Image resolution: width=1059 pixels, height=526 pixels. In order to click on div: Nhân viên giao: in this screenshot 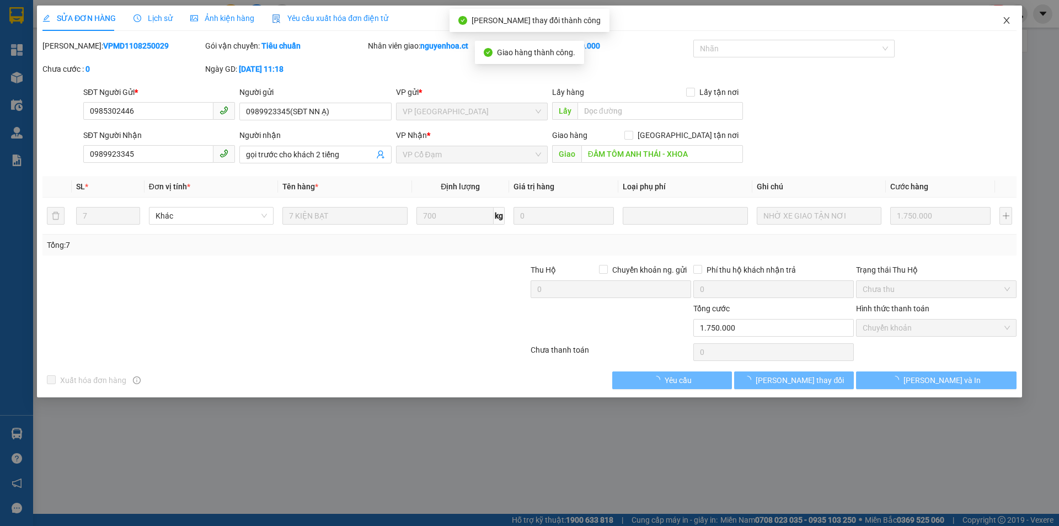, I will do `click(448, 46)`.